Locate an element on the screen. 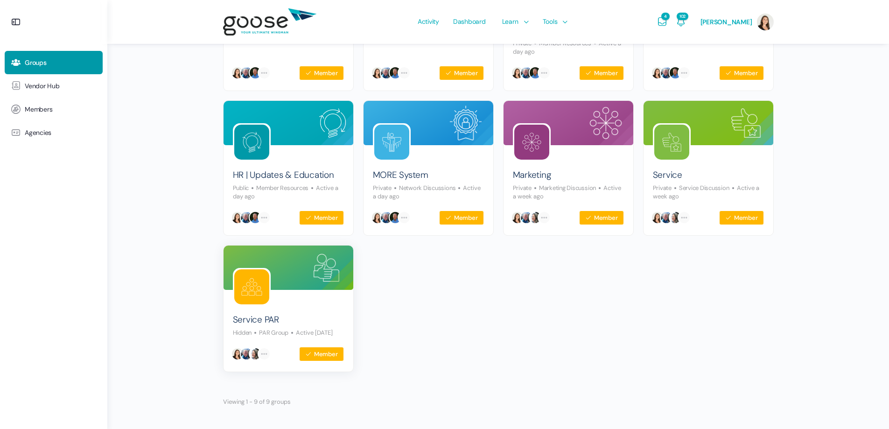 This screenshot has height=429, width=889. span: Public is located at coordinates (241, 188).